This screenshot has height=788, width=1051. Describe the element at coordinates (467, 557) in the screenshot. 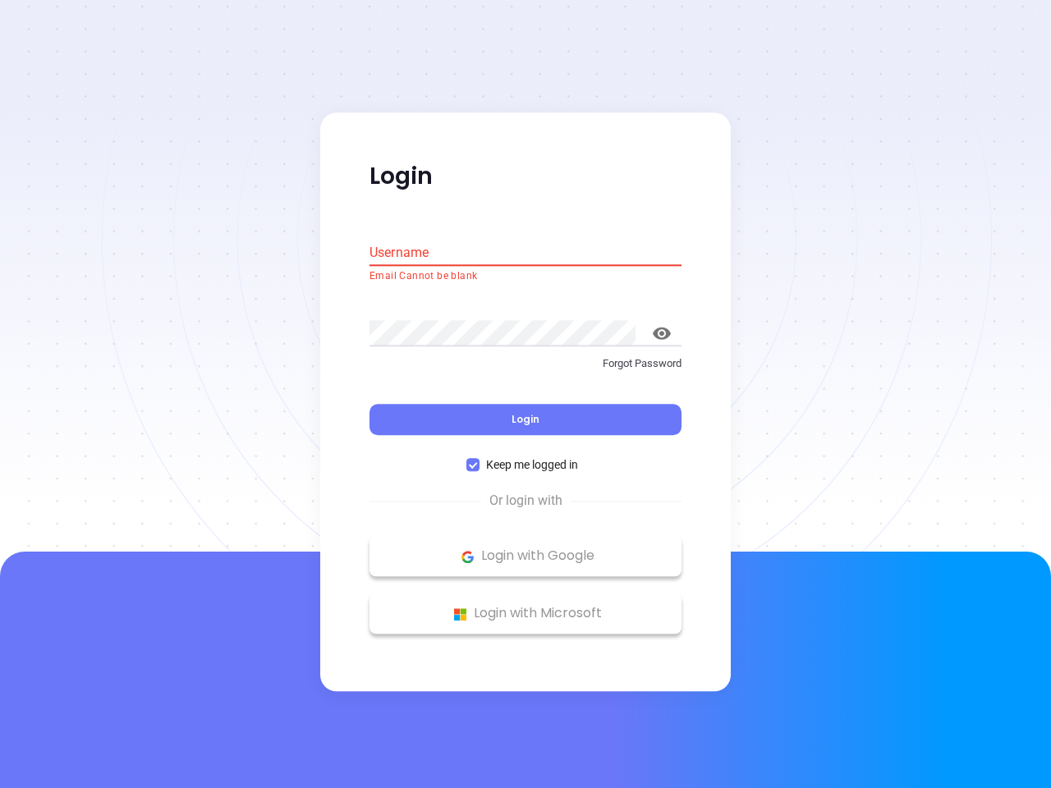

I see `img: Google Logo` at that location.